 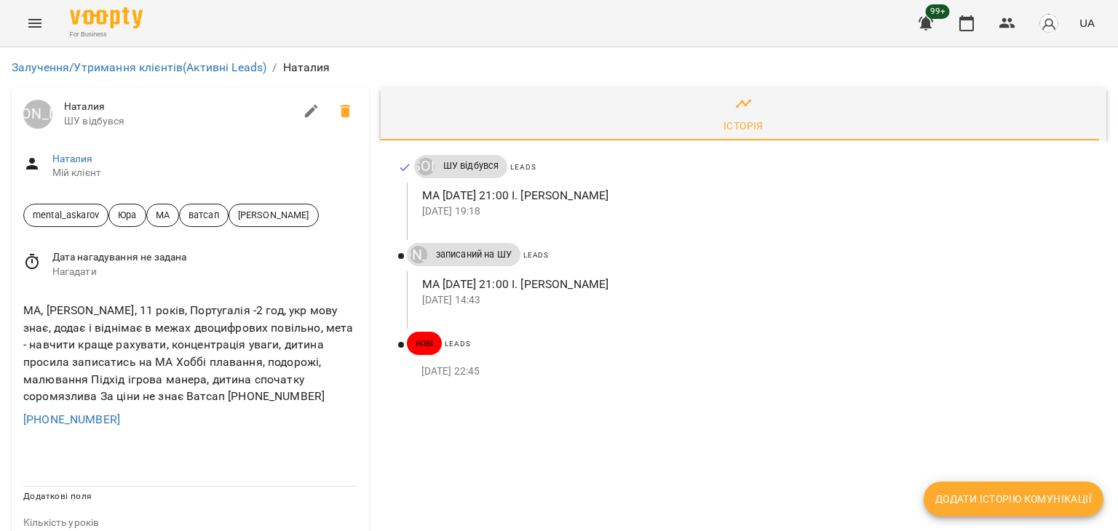 I want to click on img: avatar_s.png, so click(x=1049, y=23).